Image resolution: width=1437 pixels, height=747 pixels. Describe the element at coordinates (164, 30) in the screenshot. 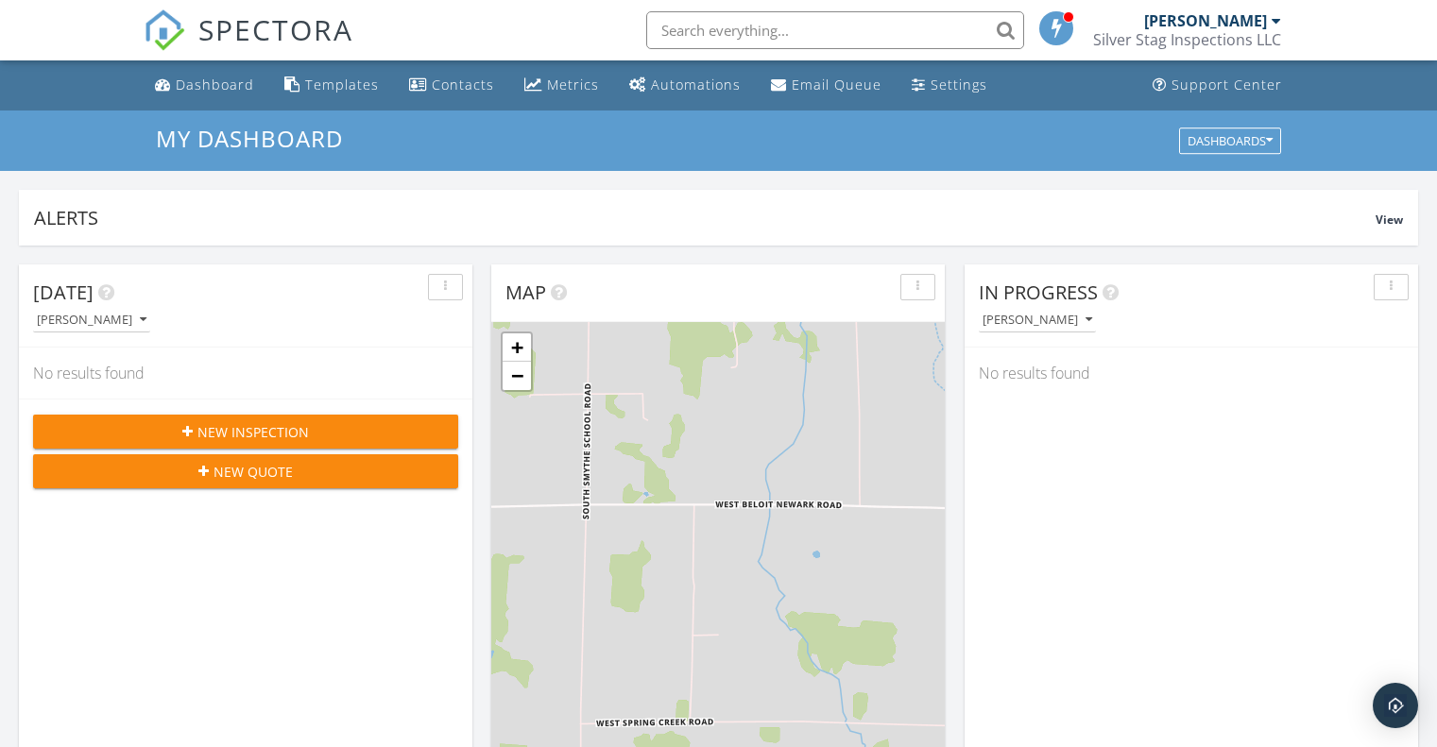

I see `img: The Best Home Inspection Software - Spectora` at that location.